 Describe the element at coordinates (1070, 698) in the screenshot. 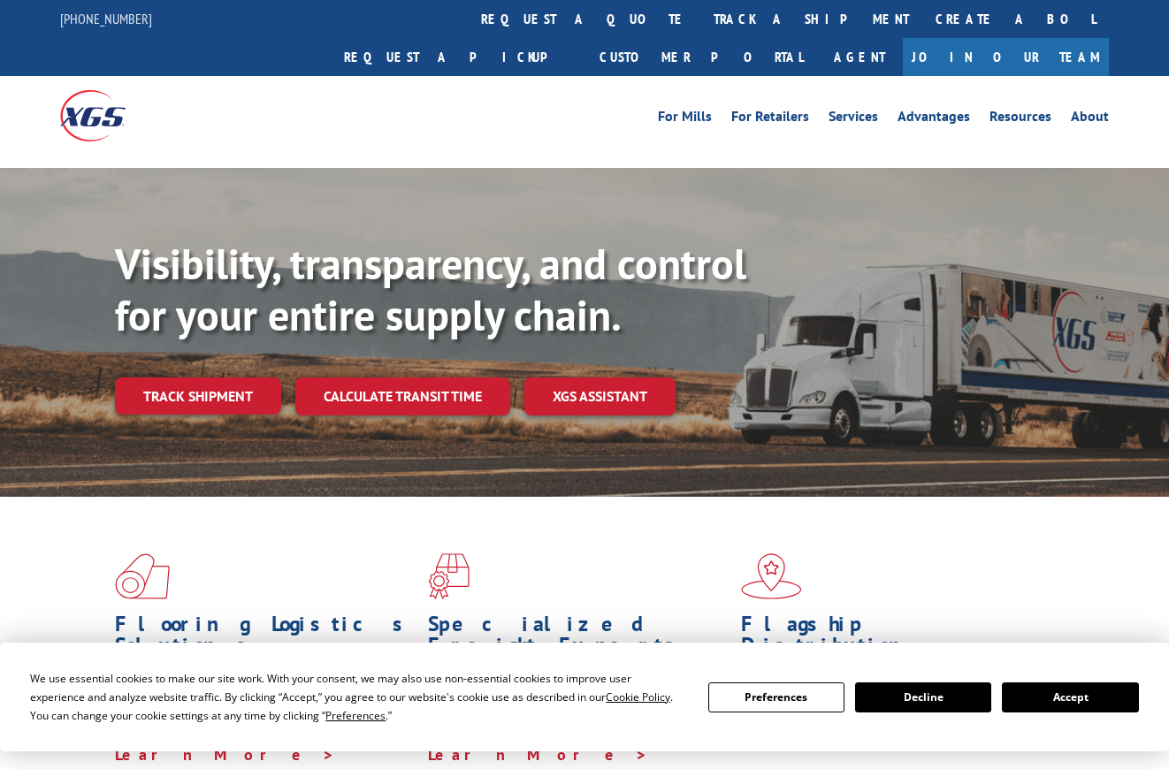

I see `button: Accept` at that location.